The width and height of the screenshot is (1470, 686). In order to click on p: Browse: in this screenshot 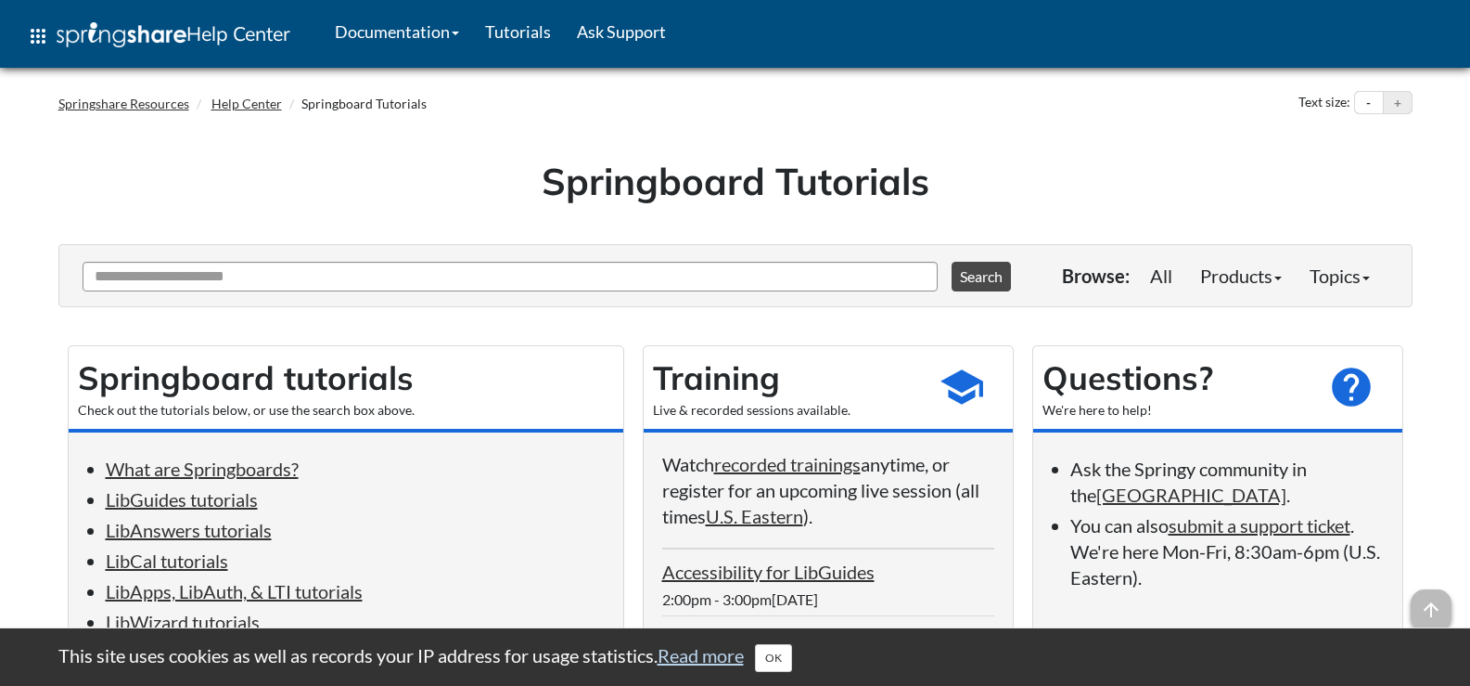, I will do `click(1096, 276)`.